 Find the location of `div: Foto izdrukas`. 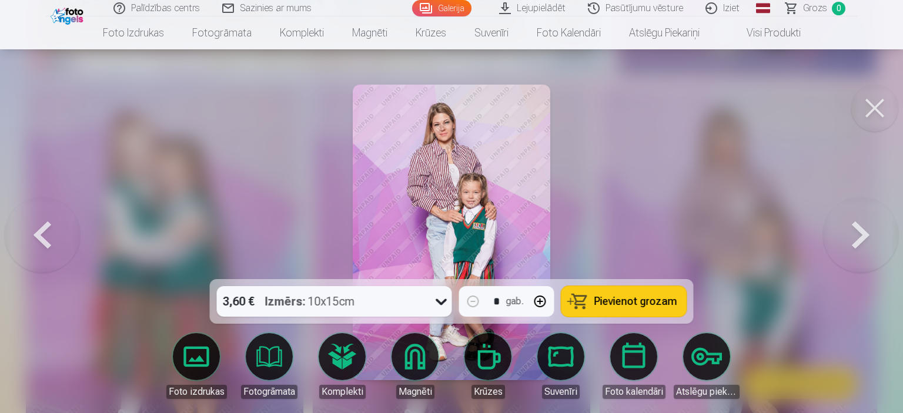

div: Foto izdrukas is located at coordinates (196, 392).